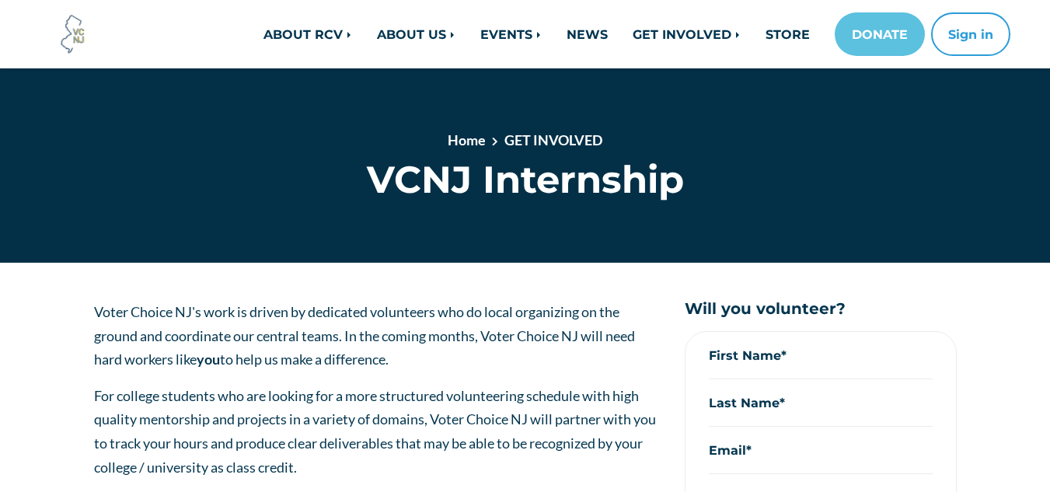 This screenshot has height=492, width=1050. I want to click on button: Sign in or sign up, so click(971, 34).